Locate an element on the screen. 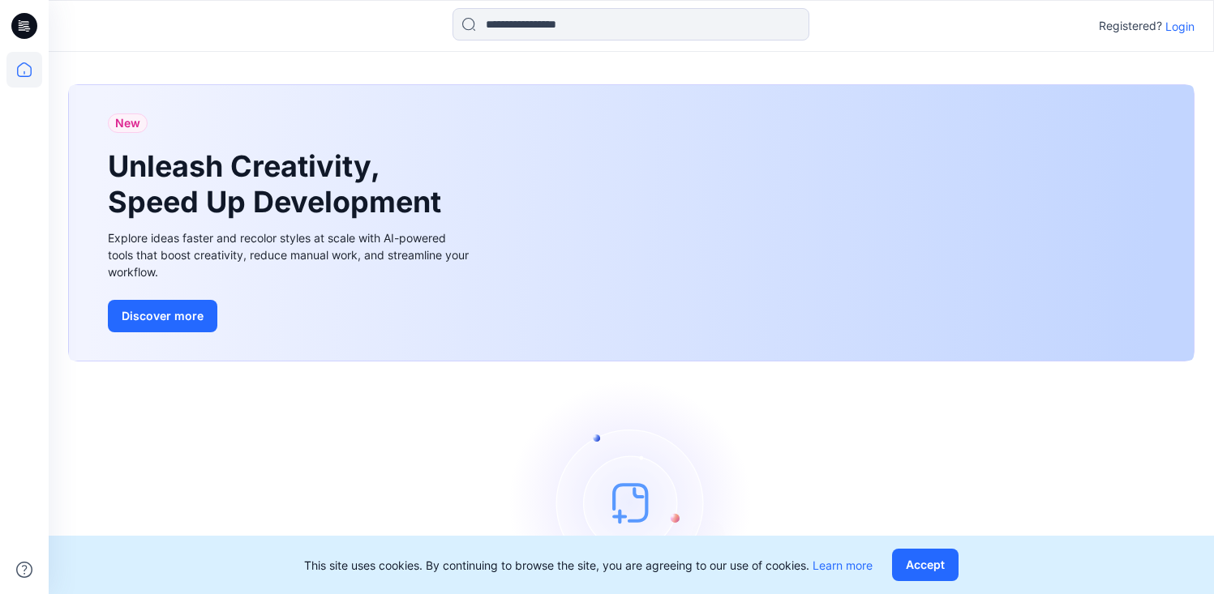 The width and height of the screenshot is (1214, 594). p: Registered? is located at coordinates (1130, 26).